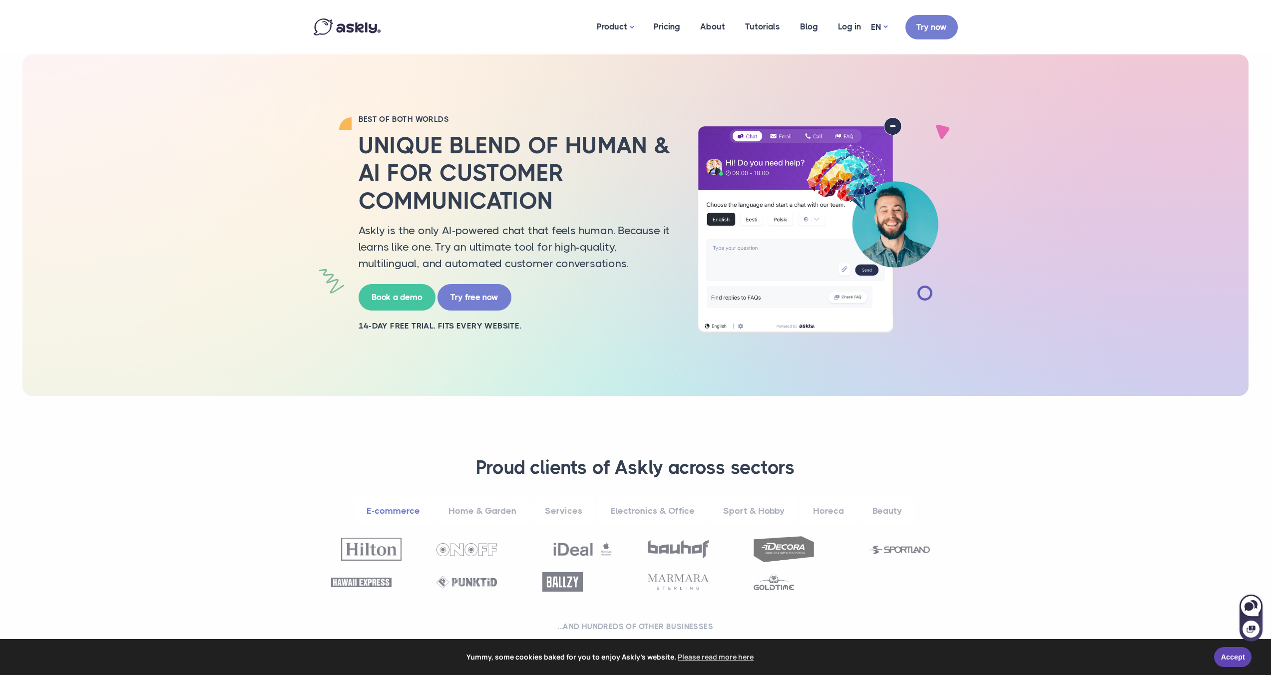 This screenshot has height=675, width=1271. Describe the element at coordinates (818, 225) in the screenshot. I see `img: AI multilingual chat` at that location.